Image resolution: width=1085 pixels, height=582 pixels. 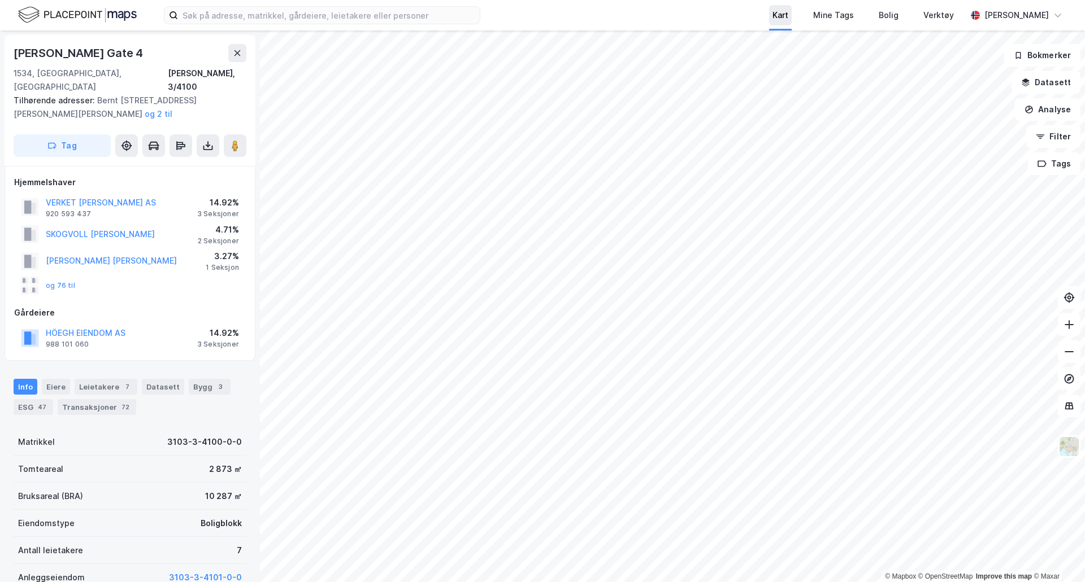 I want to click on div: 3, so click(x=220, y=387).